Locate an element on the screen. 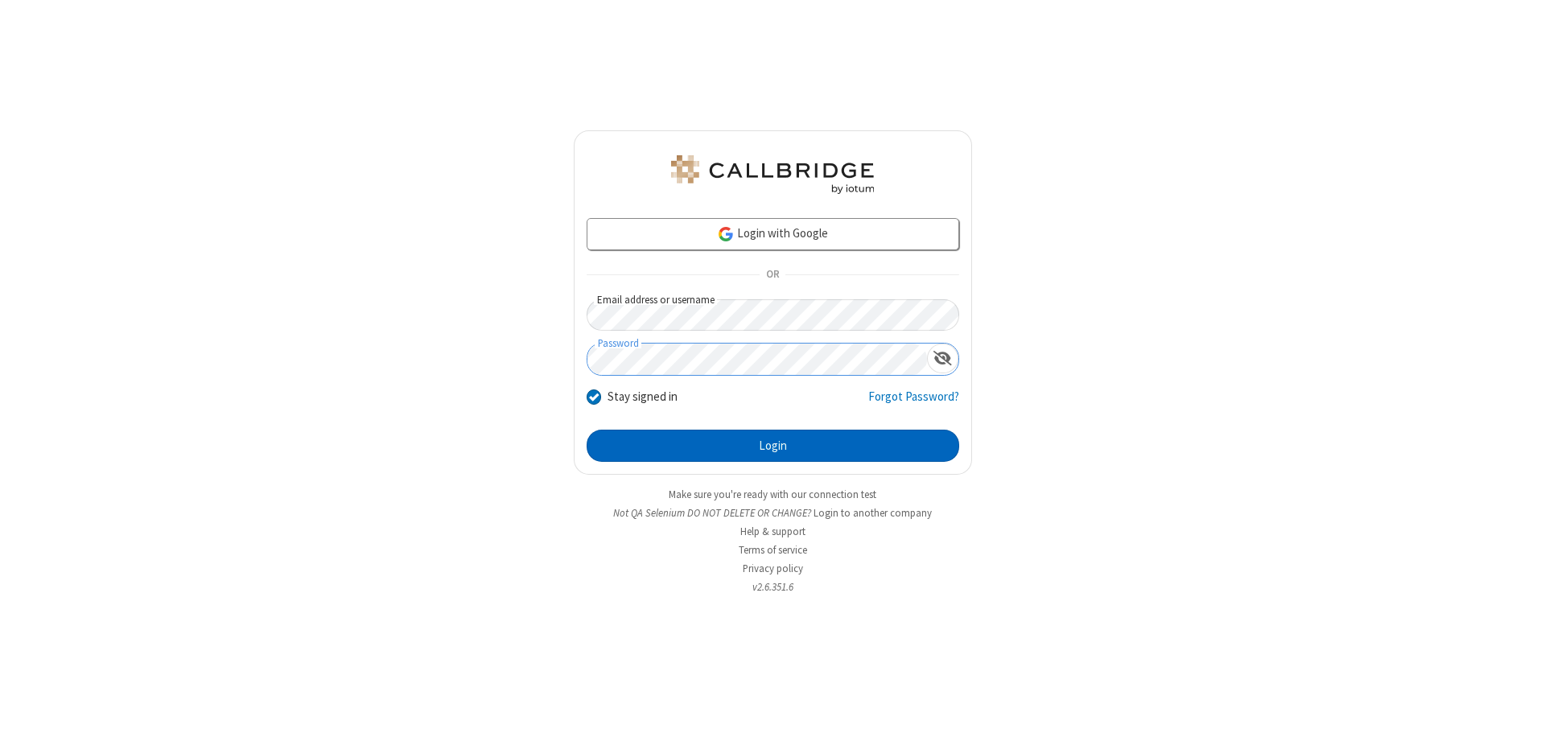  label: Stay signed in is located at coordinates (642, 397).